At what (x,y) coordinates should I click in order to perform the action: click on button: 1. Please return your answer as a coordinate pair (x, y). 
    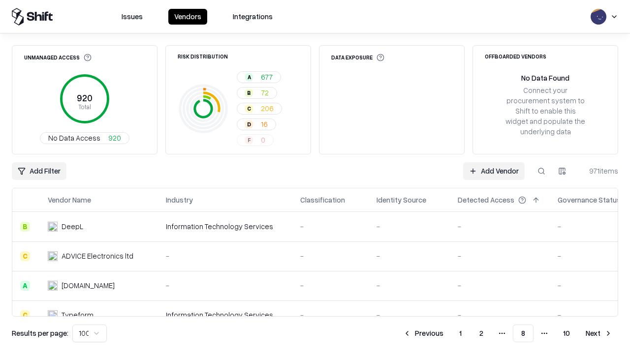
    Looking at the image, I should click on (460, 334).